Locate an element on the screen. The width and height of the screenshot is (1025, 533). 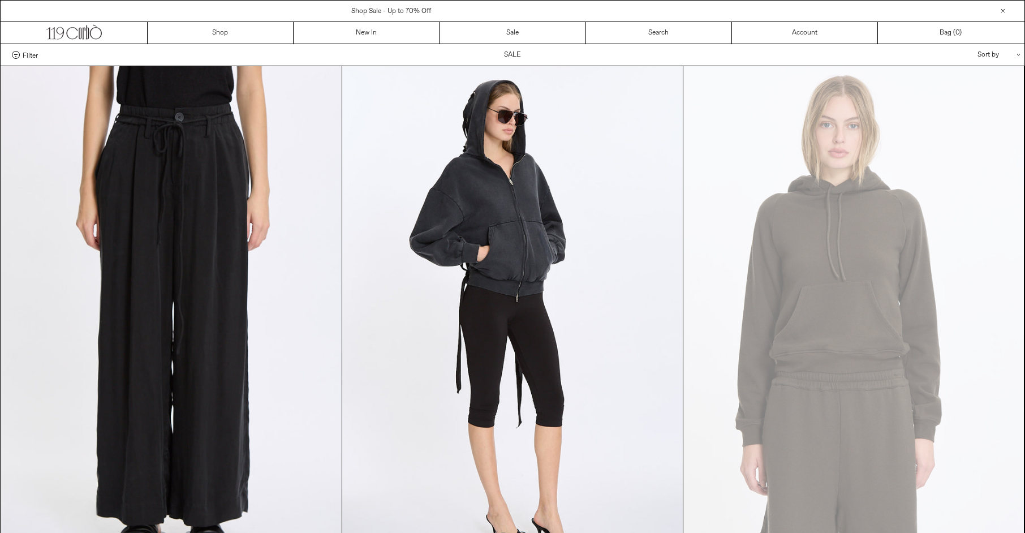
span: 0 is located at coordinates (957, 33).